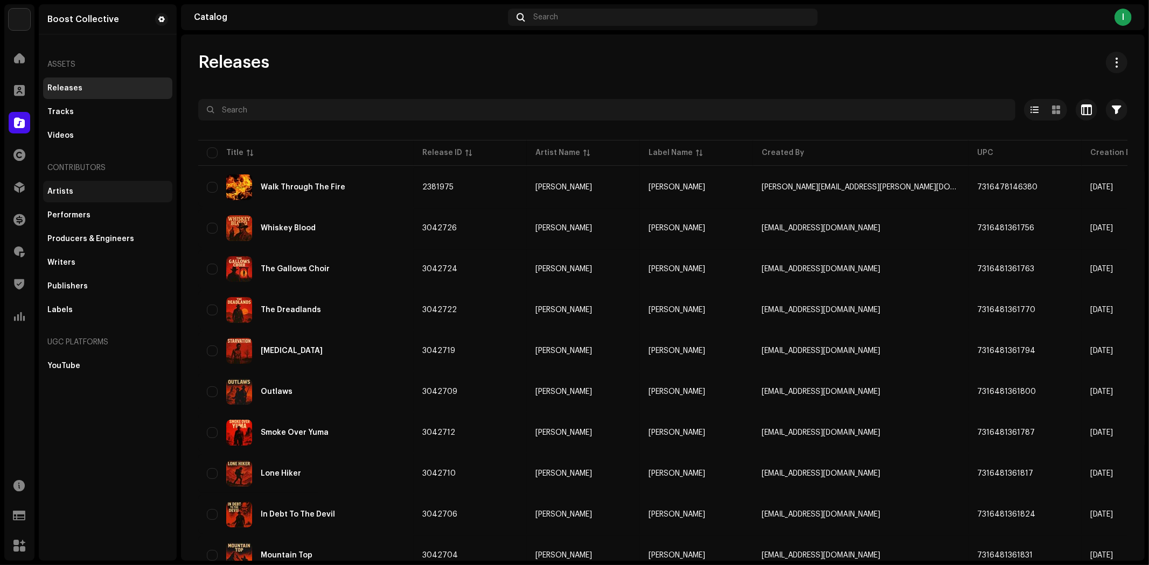 The image size is (1149, 565). I want to click on div: Boost Collective, so click(83, 19).